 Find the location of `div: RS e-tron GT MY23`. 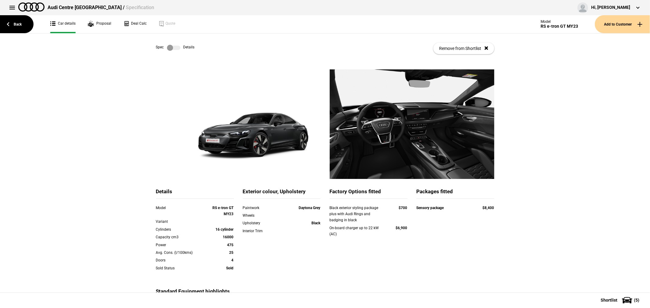

div: RS e-tron GT MY23 is located at coordinates (559, 26).